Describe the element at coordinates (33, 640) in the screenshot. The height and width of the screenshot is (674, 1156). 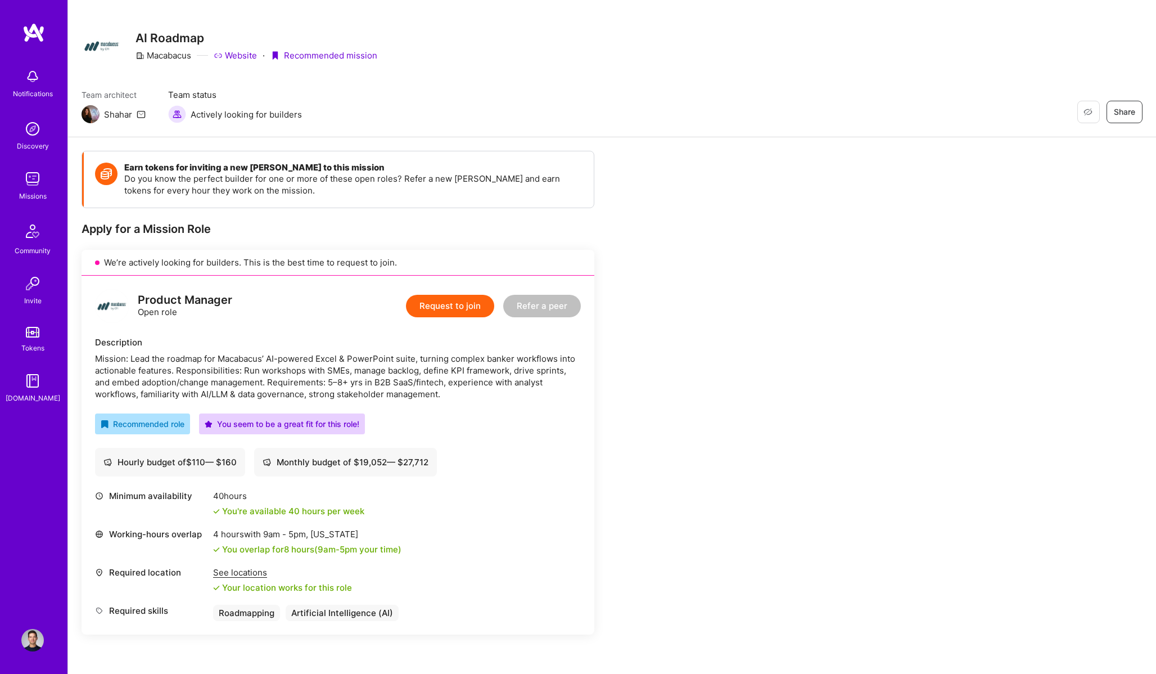
I see `img: User Avatar` at that location.